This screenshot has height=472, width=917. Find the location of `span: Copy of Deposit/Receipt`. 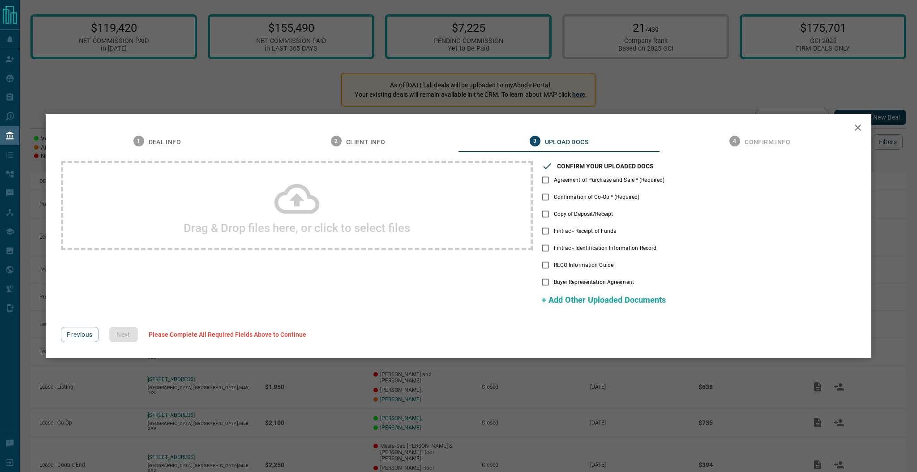

span: Copy of Deposit/Receipt is located at coordinates (583, 214).